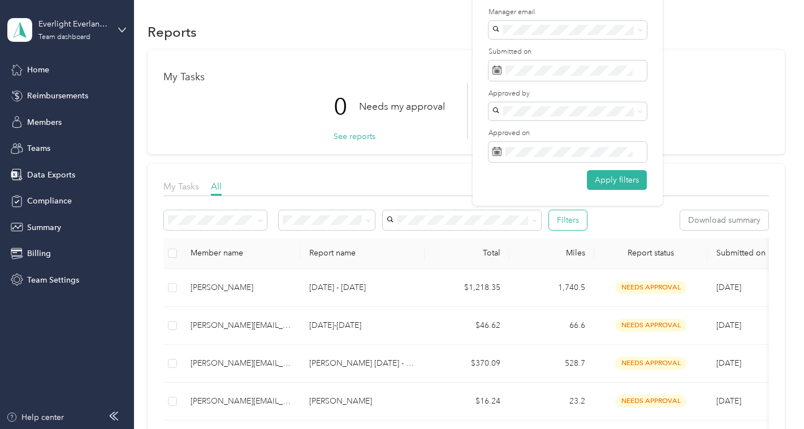  I want to click on p: Needs my approval, so click(402, 106).